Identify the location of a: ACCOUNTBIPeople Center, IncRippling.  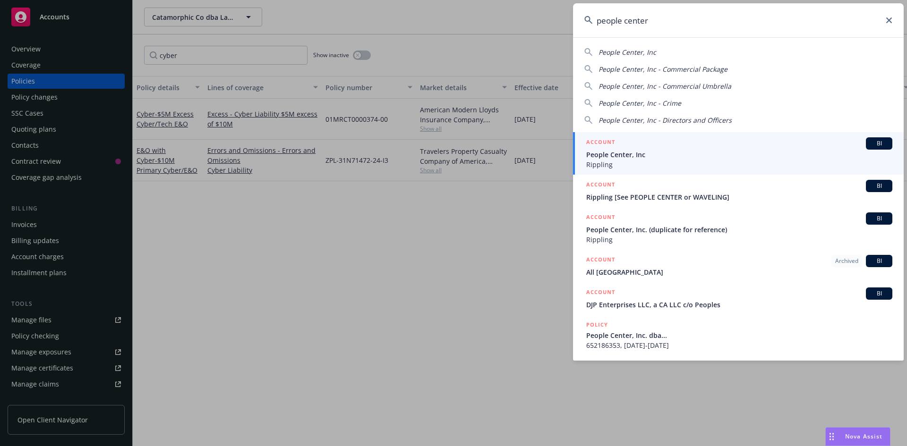
(738, 154).